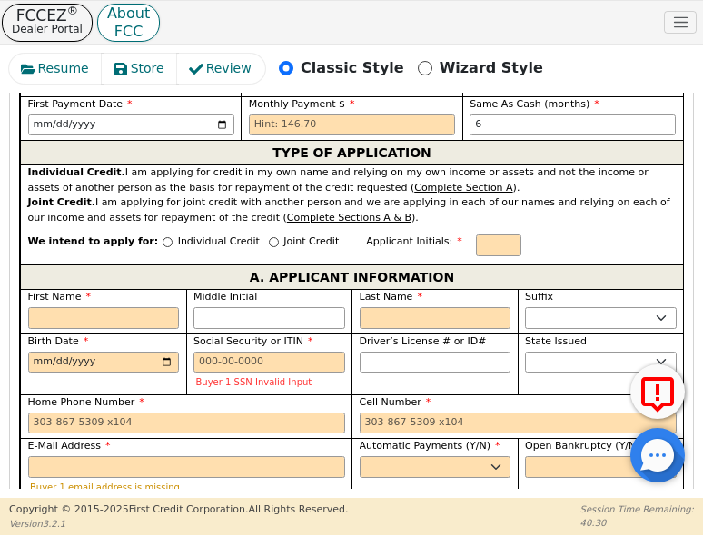 This screenshot has width=703, height=537. What do you see at coordinates (534, 104) in the screenshot?
I see `span: Same As Cash (months)` at bounding box center [534, 104].